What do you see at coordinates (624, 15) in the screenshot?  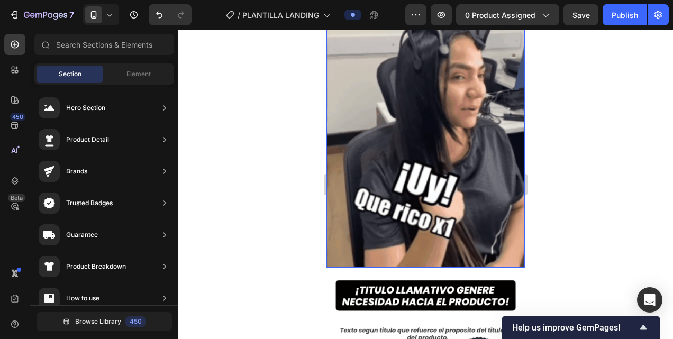 I see `div: Publish` at bounding box center [624, 15].